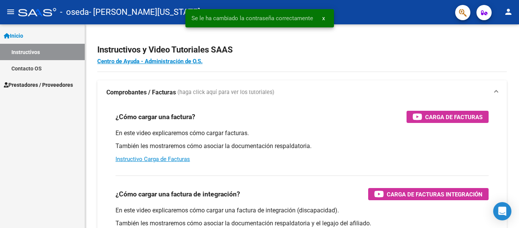 This screenshot has height=228, width=519. What do you see at coordinates (428, 194) in the screenshot?
I see `button: Carga de Facturas Integración` at bounding box center [428, 194].